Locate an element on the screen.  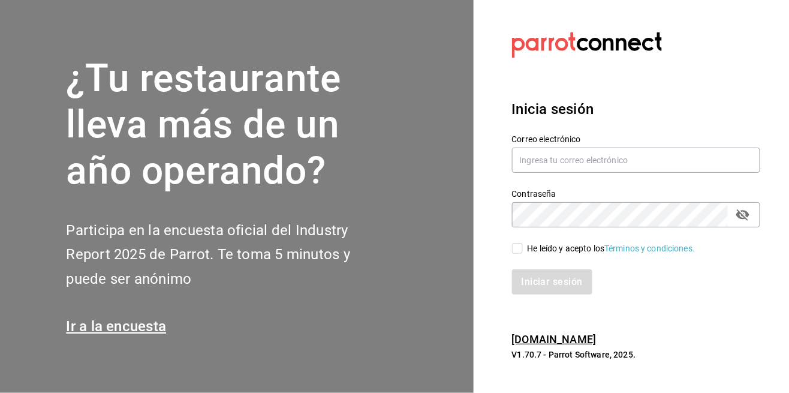
h3: Inicia sesión is located at coordinates (636, 109).